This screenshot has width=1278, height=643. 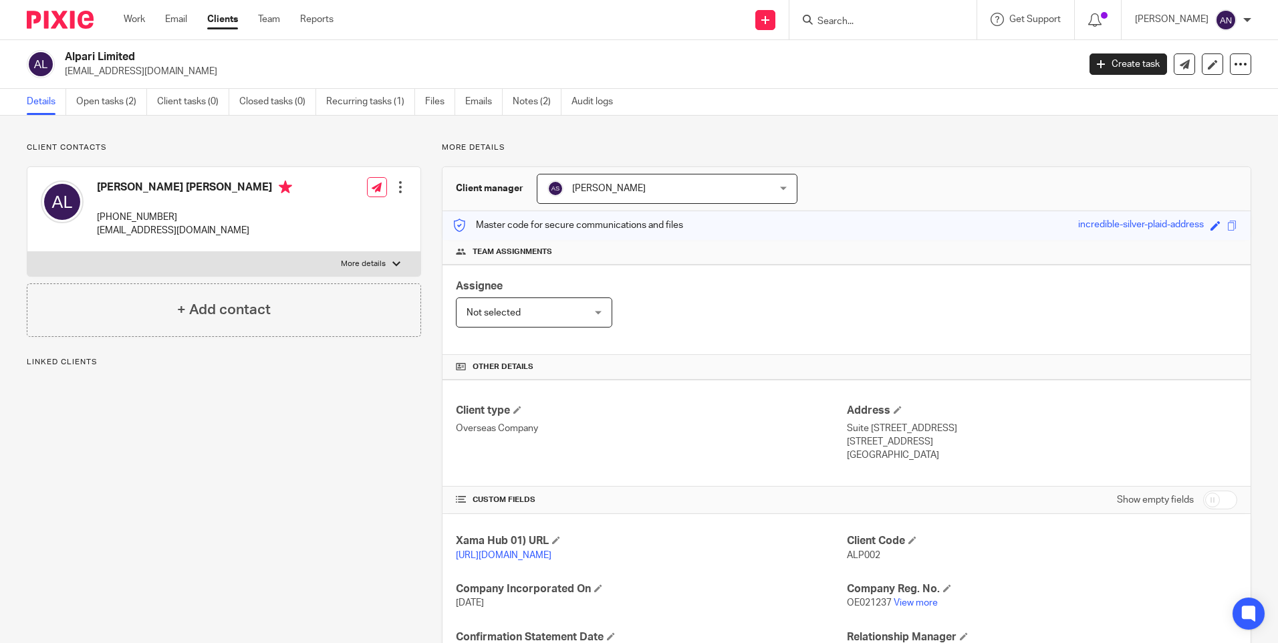 What do you see at coordinates (503, 367) in the screenshot?
I see `span: Other details` at bounding box center [503, 367].